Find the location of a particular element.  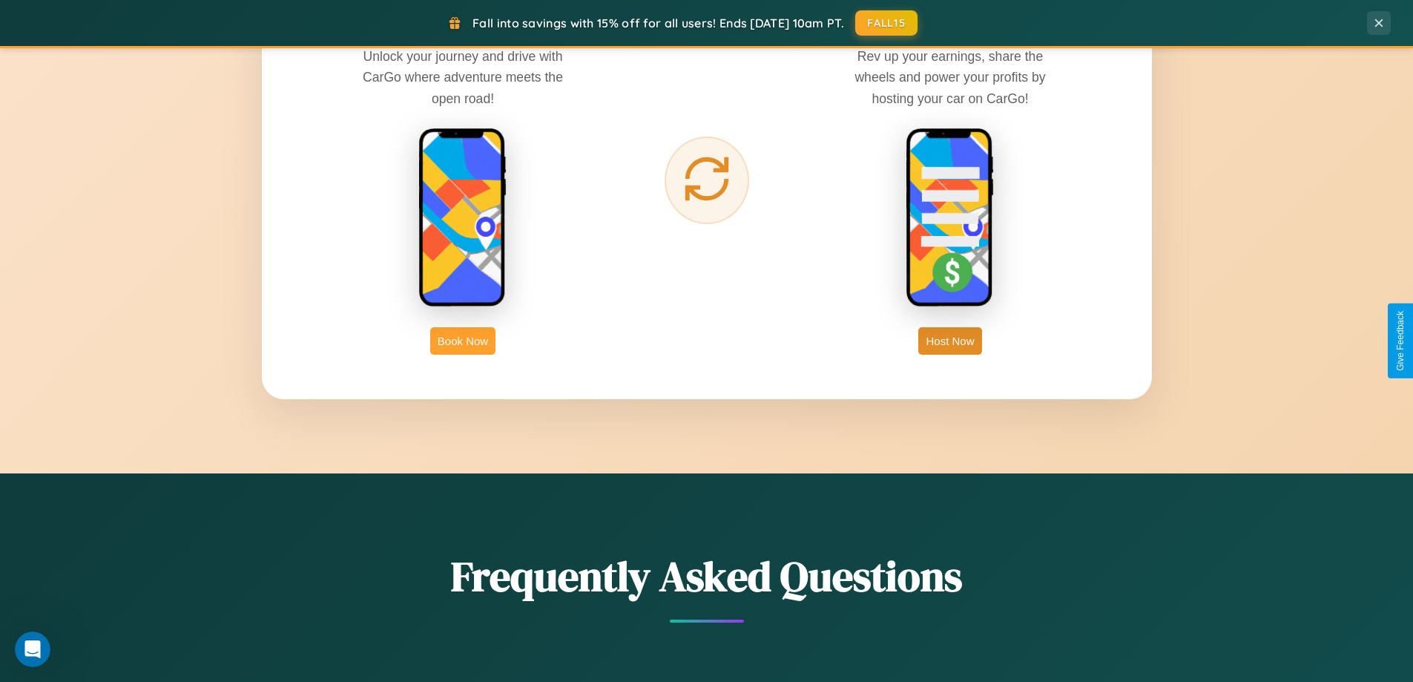

img: host phone is located at coordinates (950, 218).